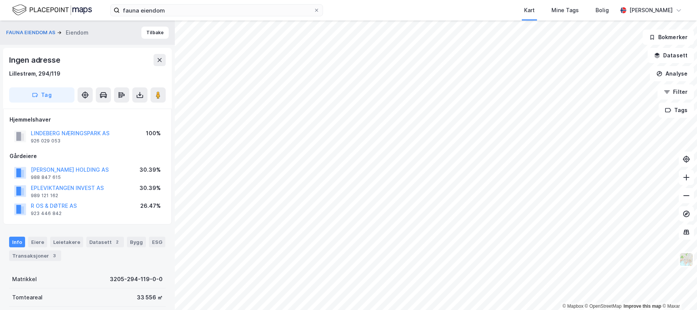 This screenshot has width=697, height=310. I want to click on div: 100%, so click(153, 133).